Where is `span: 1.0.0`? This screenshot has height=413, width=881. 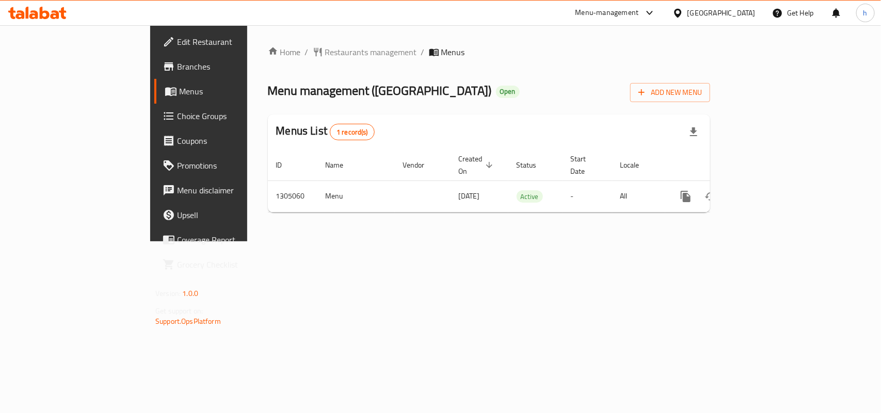 span: 1.0.0 is located at coordinates (190, 294).